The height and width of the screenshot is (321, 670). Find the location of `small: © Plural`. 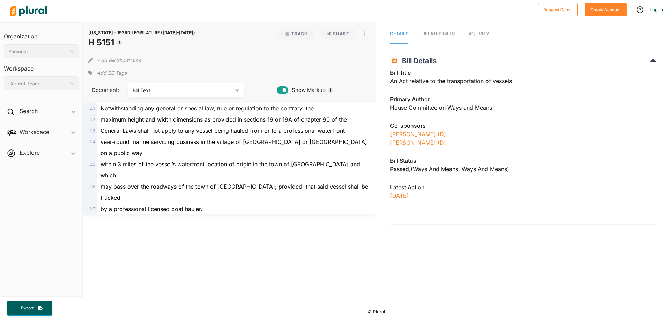

small: © Plural is located at coordinates (376, 311).